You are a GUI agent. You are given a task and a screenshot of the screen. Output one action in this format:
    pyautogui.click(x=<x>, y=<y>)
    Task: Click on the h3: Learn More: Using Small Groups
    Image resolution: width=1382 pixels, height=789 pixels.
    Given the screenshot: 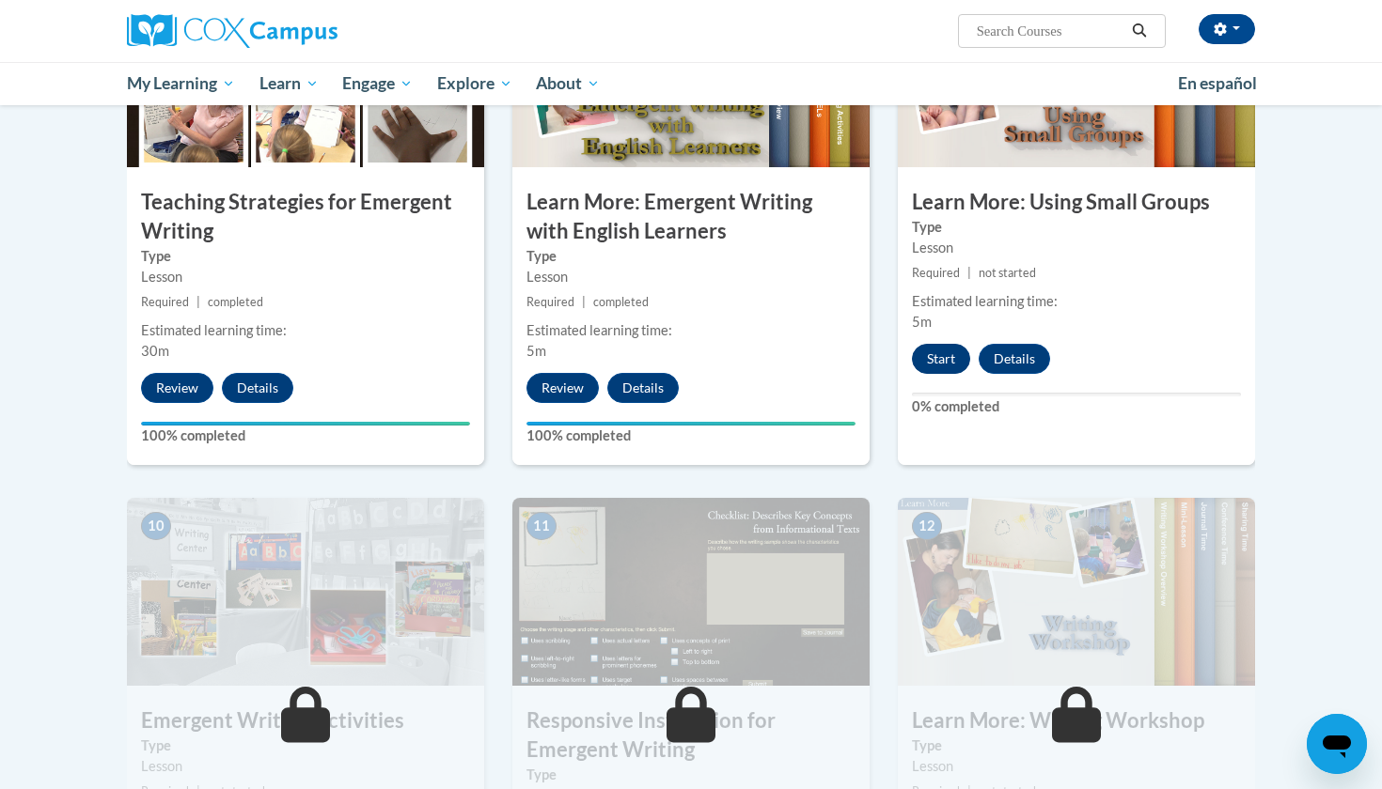 What is the action you would take?
    pyautogui.click(x=1076, y=202)
    